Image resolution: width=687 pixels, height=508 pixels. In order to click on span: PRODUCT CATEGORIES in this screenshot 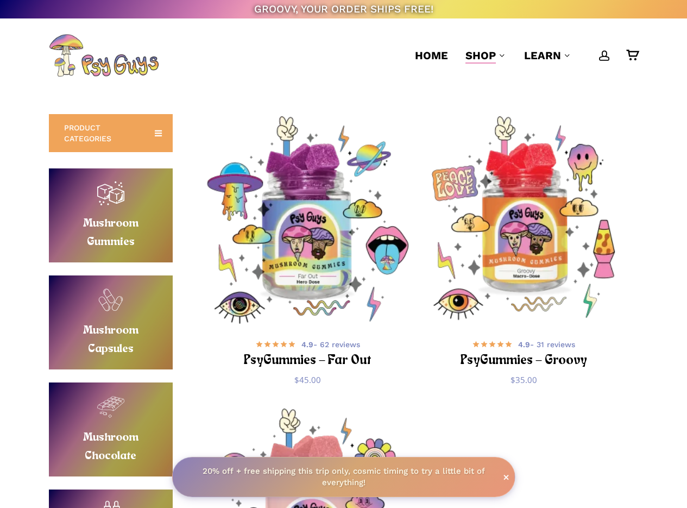, I will do `click(103, 133)`.